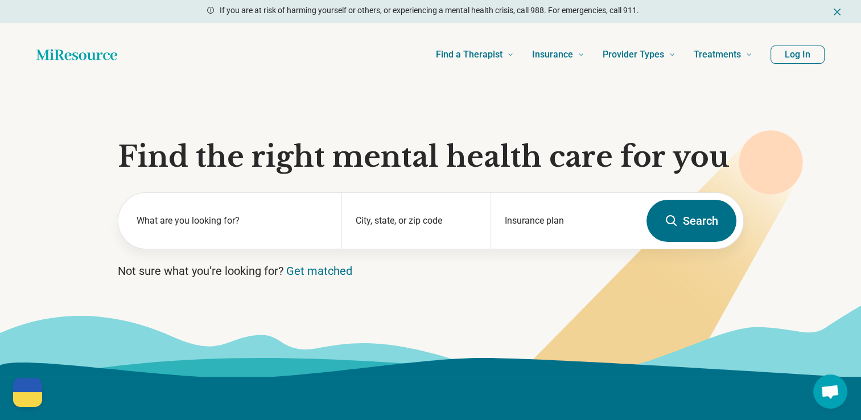 Image resolution: width=861 pixels, height=420 pixels. I want to click on div: Open chat, so click(830, 391).